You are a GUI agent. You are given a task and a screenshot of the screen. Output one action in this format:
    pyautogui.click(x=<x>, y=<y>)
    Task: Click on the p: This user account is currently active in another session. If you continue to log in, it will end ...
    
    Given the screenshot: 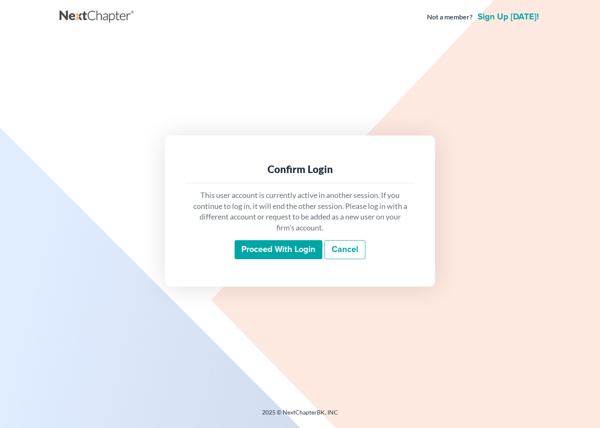 What is the action you would take?
    pyautogui.click(x=300, y=211)
    